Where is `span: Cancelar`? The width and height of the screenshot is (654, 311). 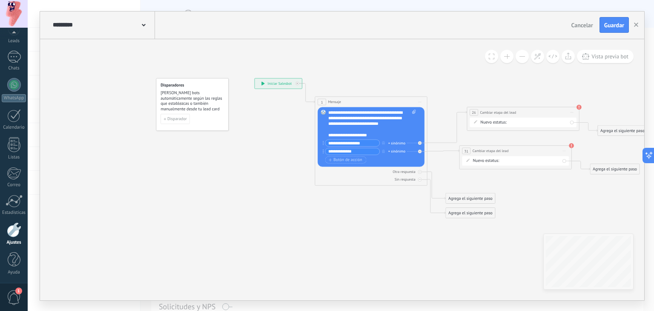 span: Cancelar is located at coordinates (582, 25).